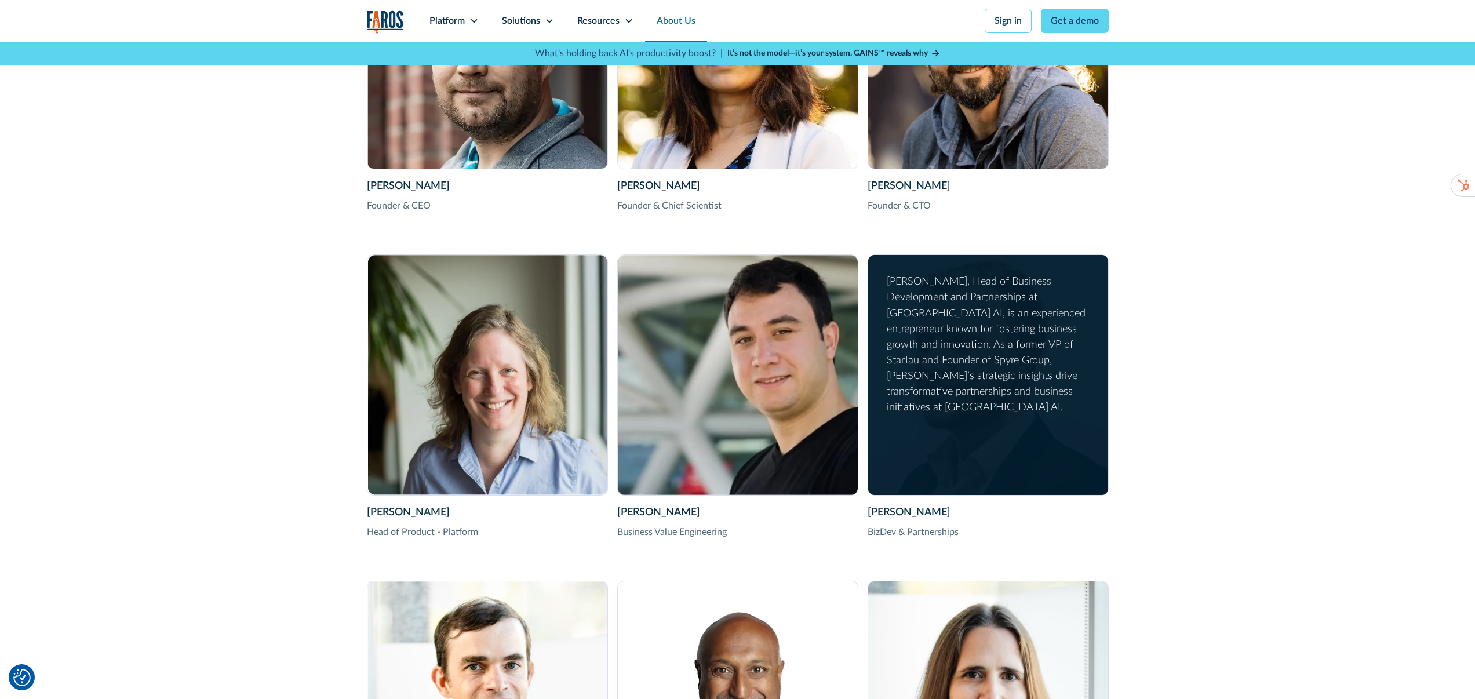  What do you see at coordinates (385, 22) in the screenshot?
I see `img: Logo of the analytics and reporting company Faros.` at bounding box center [385, 22].